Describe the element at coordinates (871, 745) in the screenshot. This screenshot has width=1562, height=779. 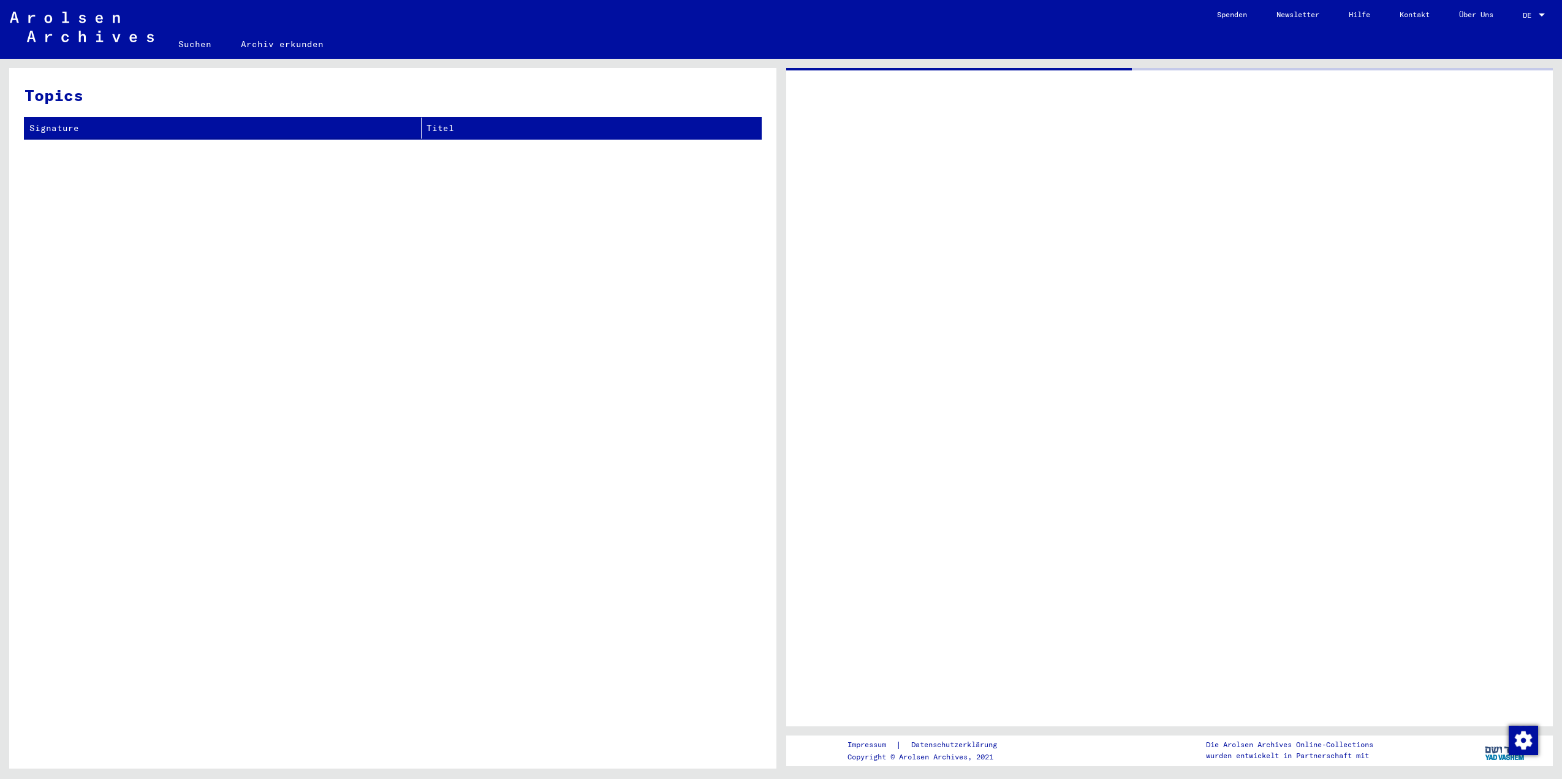
I see `a: Impressum` at that location.